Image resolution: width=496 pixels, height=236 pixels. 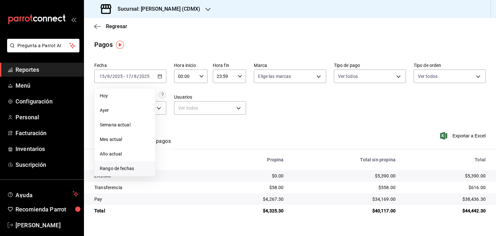 I want to click on button: Ver pagos, so click(x=158, y=143).